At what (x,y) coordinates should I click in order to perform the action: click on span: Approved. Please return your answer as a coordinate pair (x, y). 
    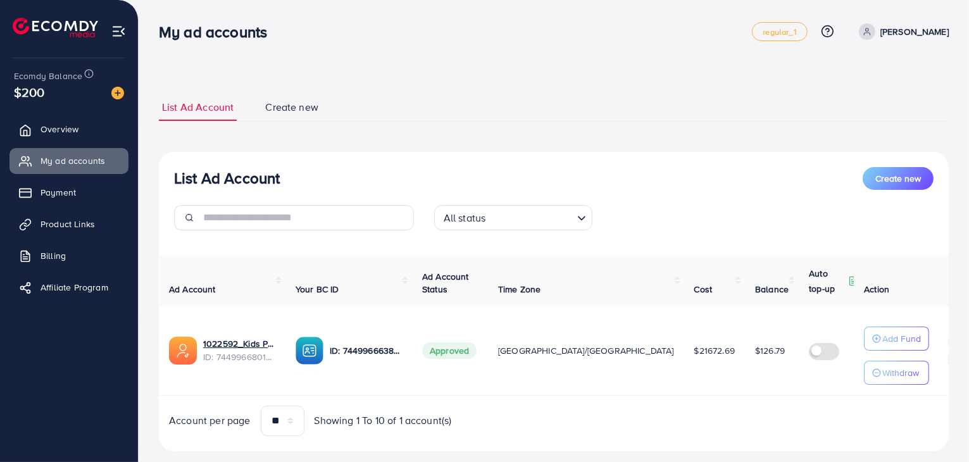
    Looking at the image, I should click on (449, 351).